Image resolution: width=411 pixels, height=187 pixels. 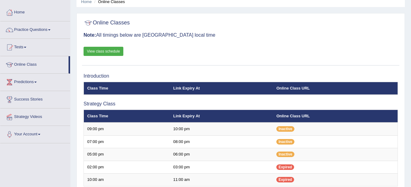 What do you see at coordinates (221, 142) in the screenshot?
I see `td: 08:00 pm` at bounding box center [221, 142].